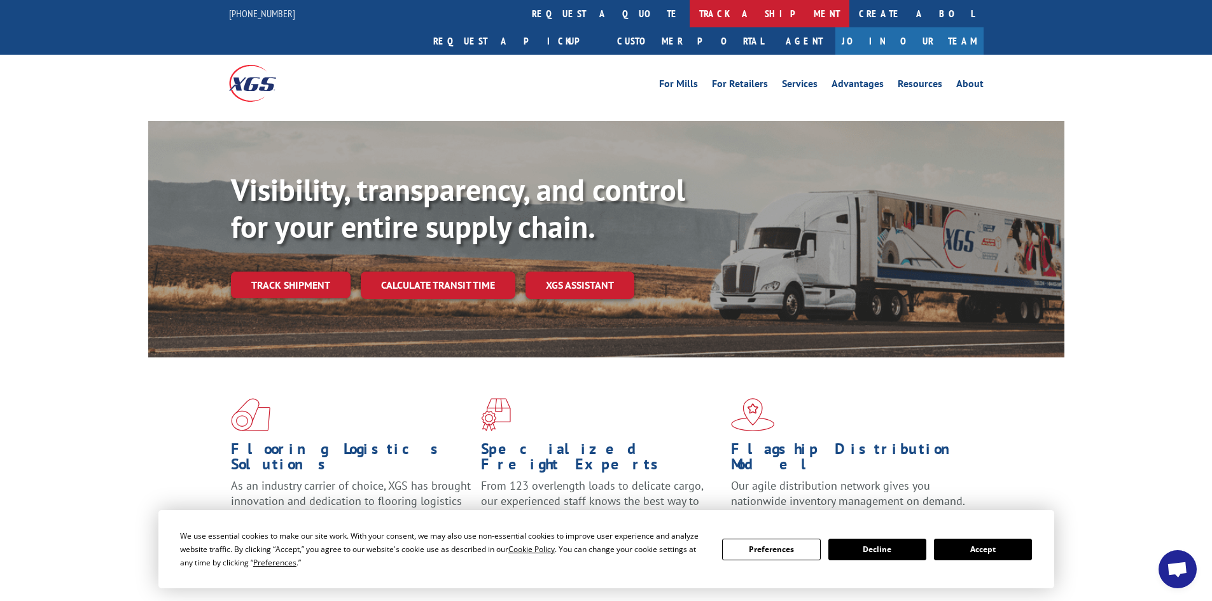 This screenshot has height=601, width=1212. I want to click on div: We use essential cookies to make our site work. With your consent, we may also use non-essential ..., so click(443, 549).